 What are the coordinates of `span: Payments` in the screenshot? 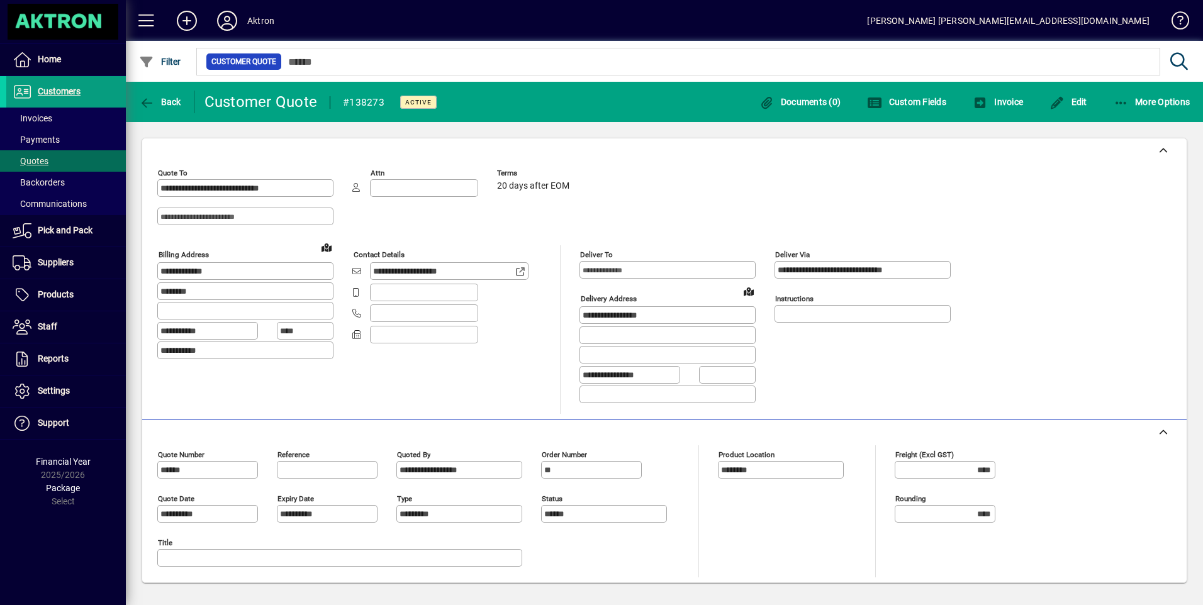 It's located at (36, 140).